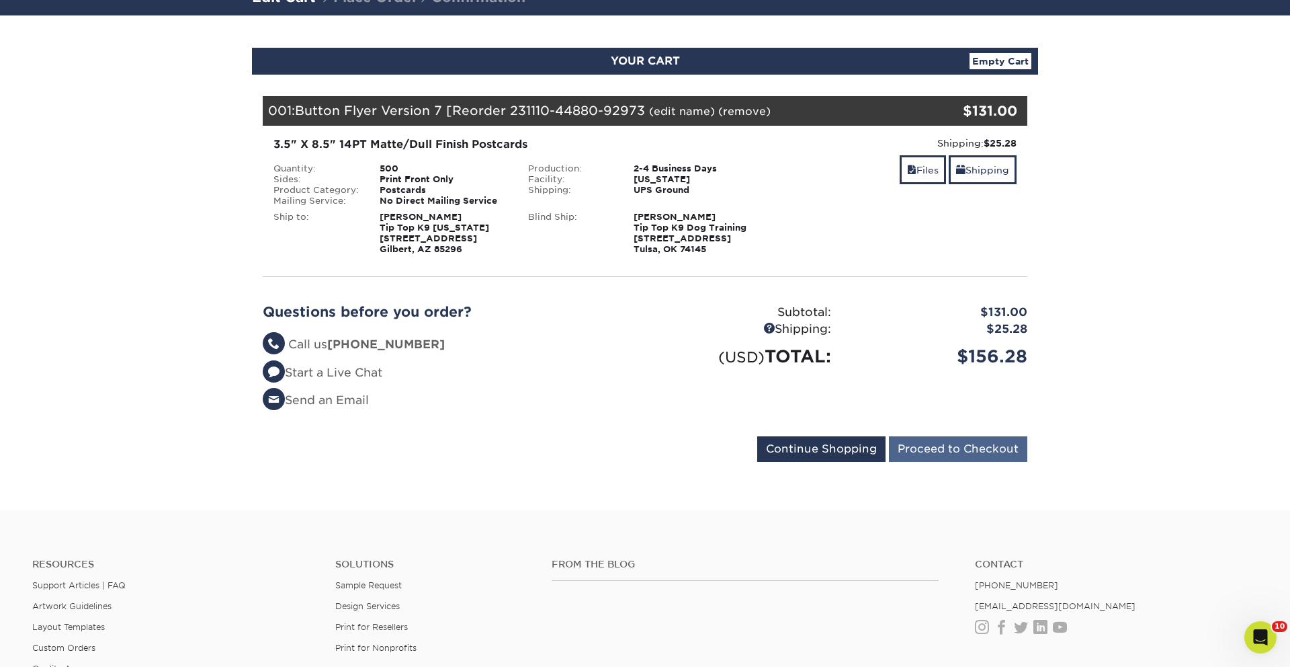 The image size is (1290, 667). I want to click on h4: From the Blog, so click(745, 564).